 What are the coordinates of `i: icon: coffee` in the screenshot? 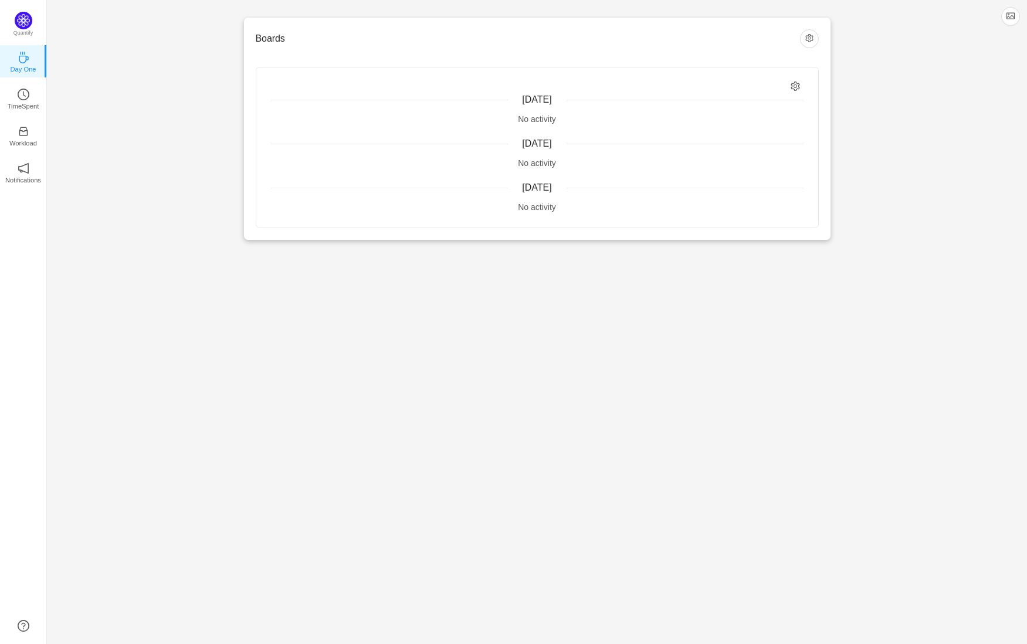 It's located at (23, 57).